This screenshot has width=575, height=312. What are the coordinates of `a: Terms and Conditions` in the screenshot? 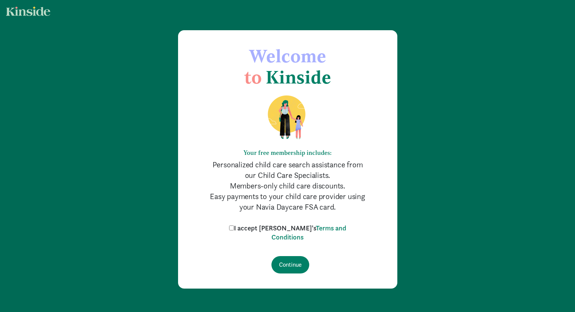 It's located at (309, 232).